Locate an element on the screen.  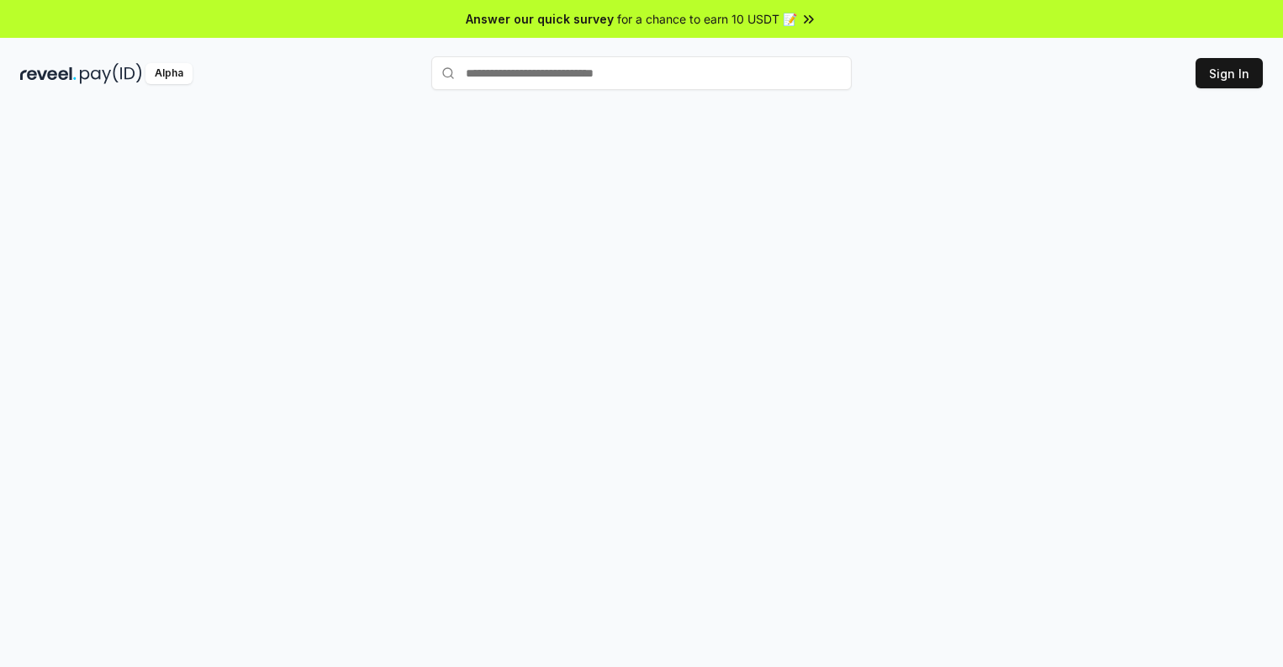
img: reveel_dark is located at coordinates (48, 73).